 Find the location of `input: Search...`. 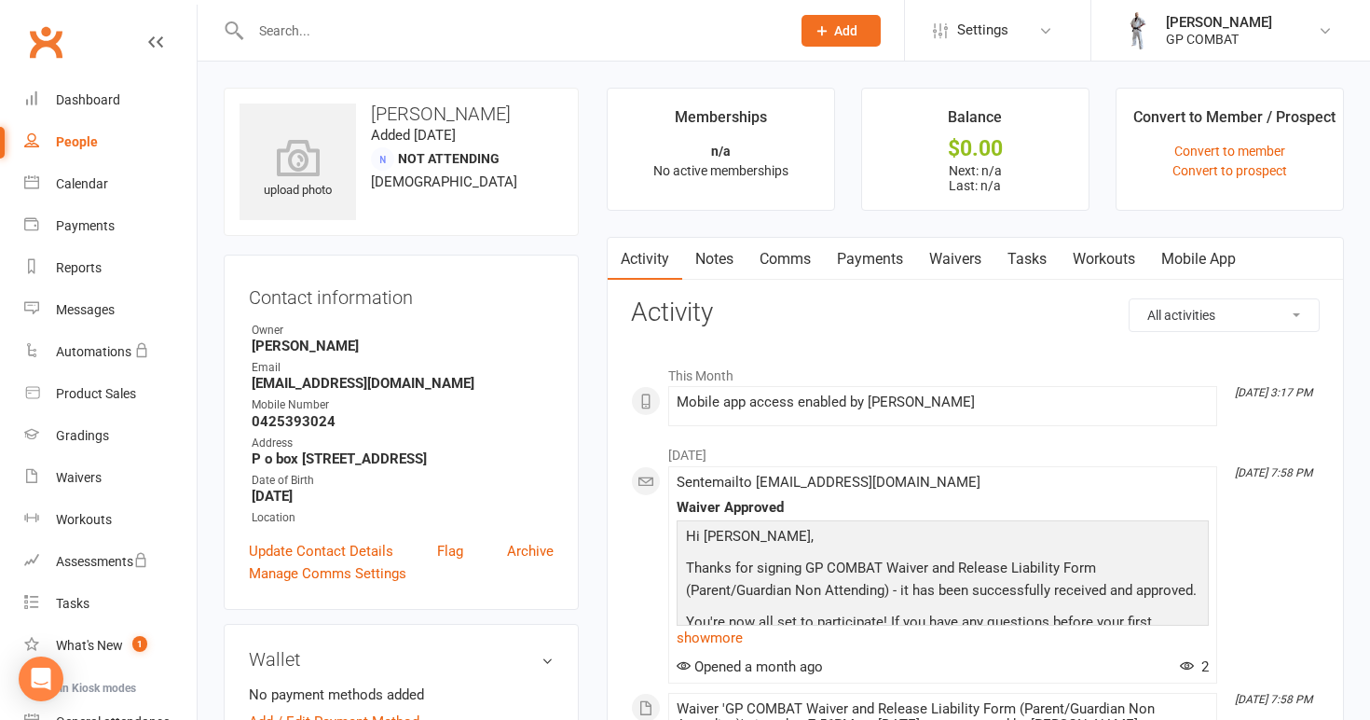

input: Search... is located at coordinates (511, 31).